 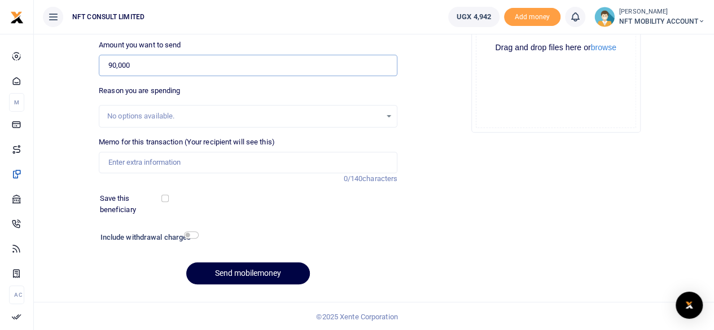 I want to click on input: Enter extra information, so click(x=248, y=163).